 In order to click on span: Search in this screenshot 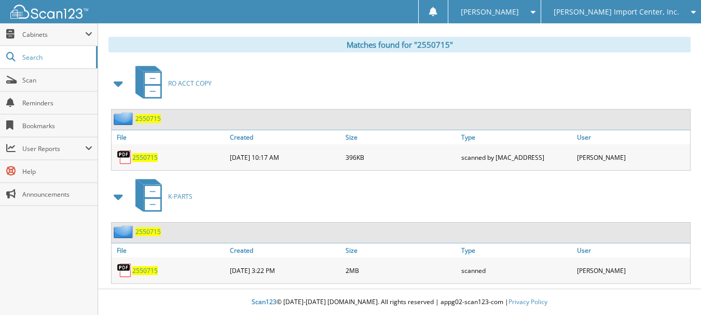, I will do `click(57, 57)`.